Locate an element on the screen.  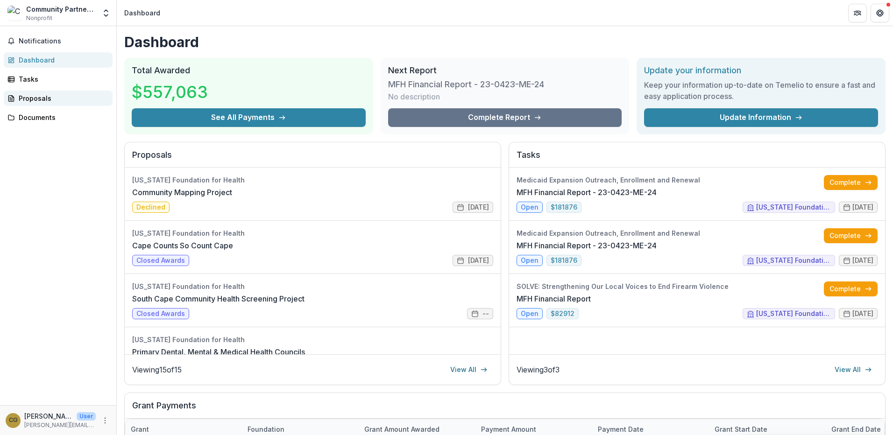
a: Proposals is located at coordinates (58, 98).